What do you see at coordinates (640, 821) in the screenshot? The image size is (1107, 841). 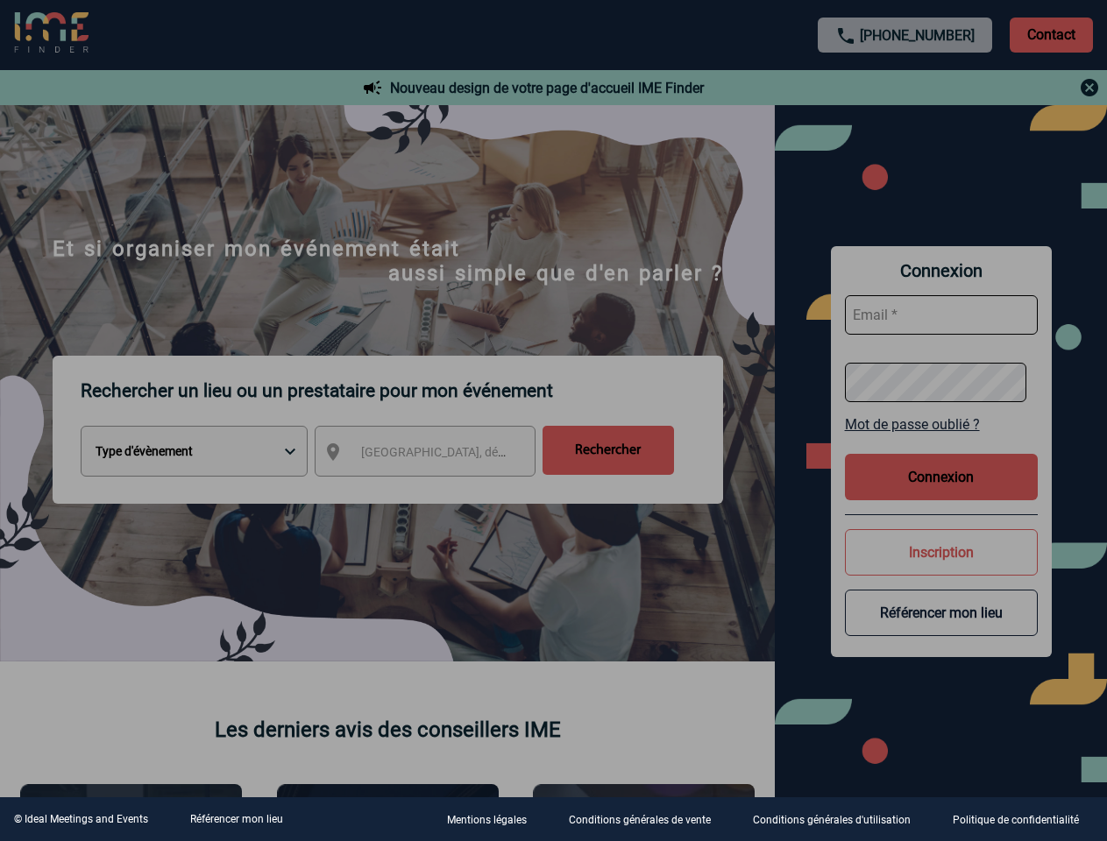 I see `p: Conditions générales de vente` at bounding box center [640, 821].